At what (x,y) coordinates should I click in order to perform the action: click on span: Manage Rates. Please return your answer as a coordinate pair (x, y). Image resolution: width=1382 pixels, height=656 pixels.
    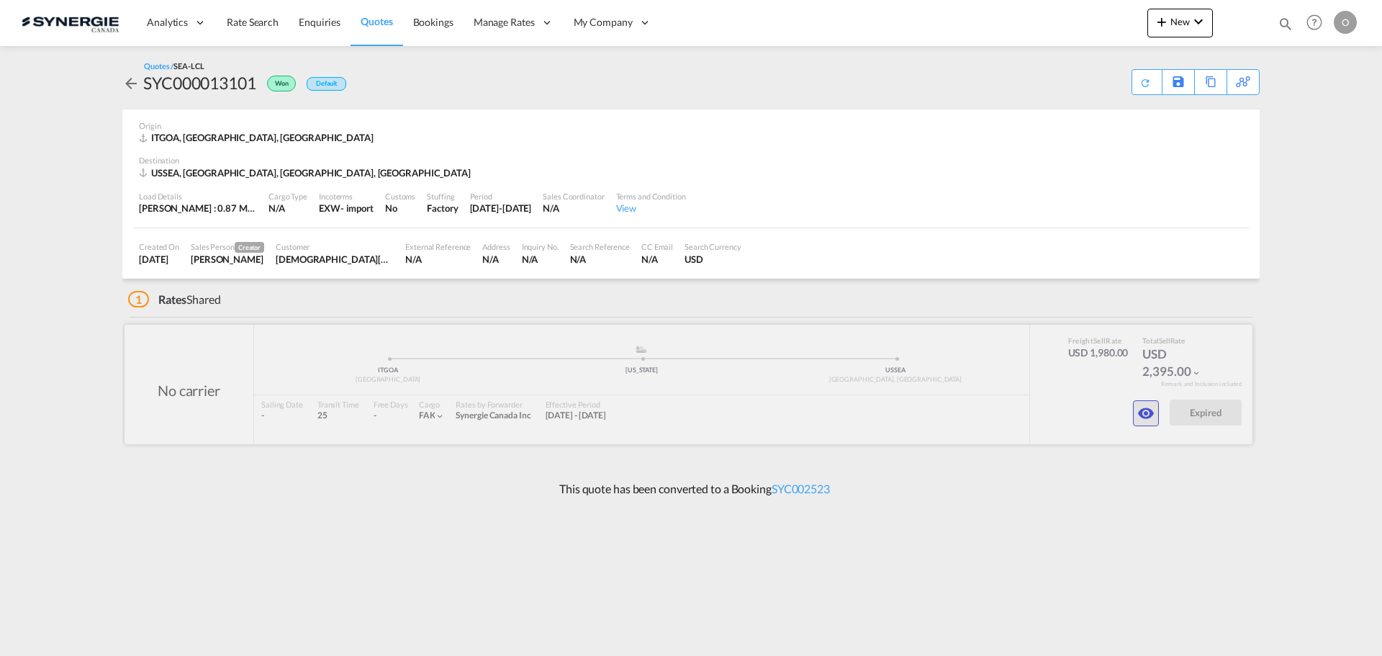
    Looking at the image, I should click on (504, 22).